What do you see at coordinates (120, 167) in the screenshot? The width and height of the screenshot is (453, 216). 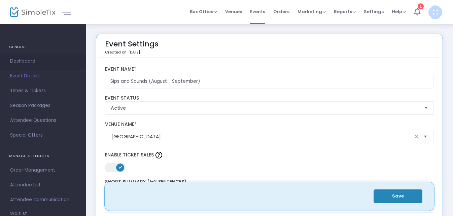 I see `span: ON` at bounding box center [120, 167].